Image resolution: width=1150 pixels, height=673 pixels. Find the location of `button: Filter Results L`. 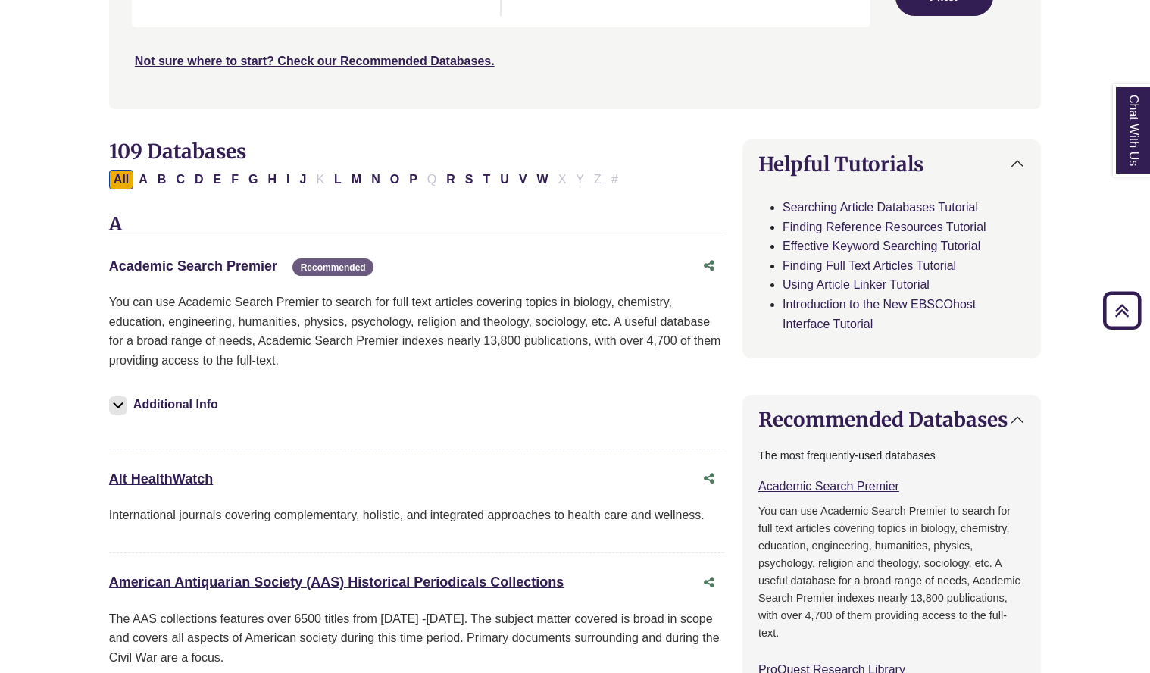

button: Filter Results L is located at coordinates (338, 180).